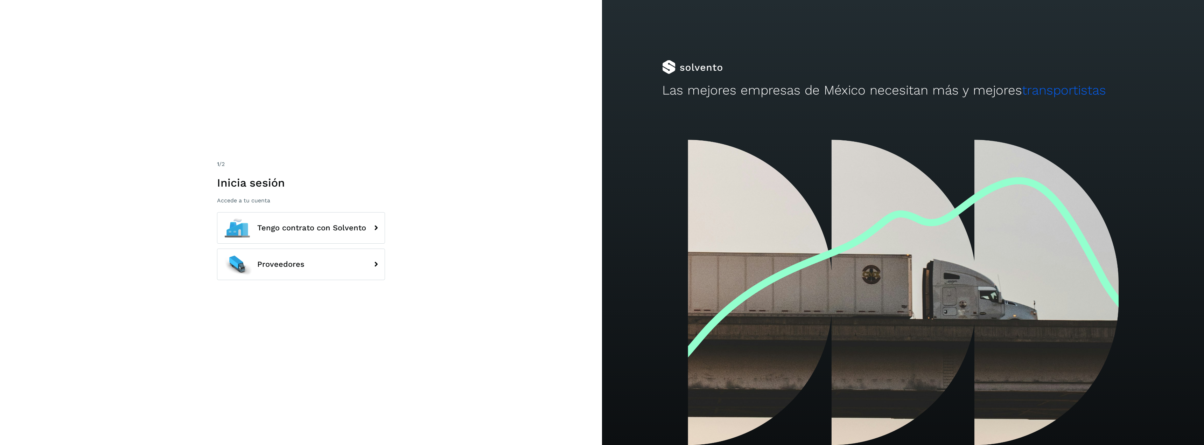 This screenshot has height=445, width=1204. Describe the element at coordinates (218, 164) in the screenshot. I see `span: 1` at that location.